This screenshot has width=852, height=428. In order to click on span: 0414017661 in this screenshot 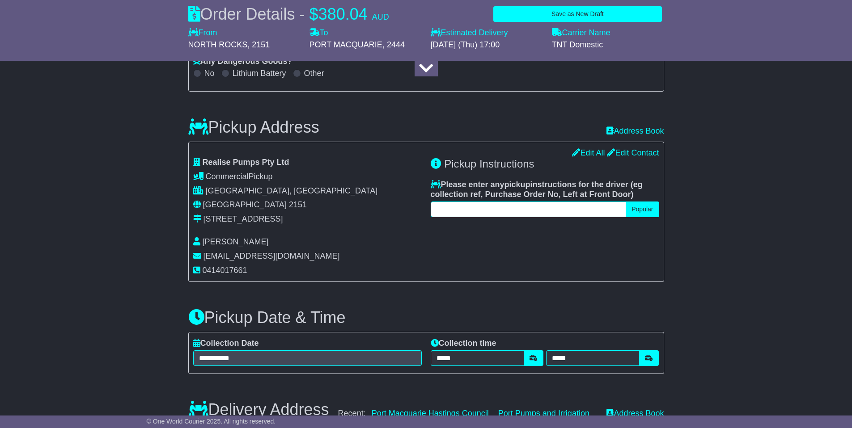, I will do `click(225, 271)`.